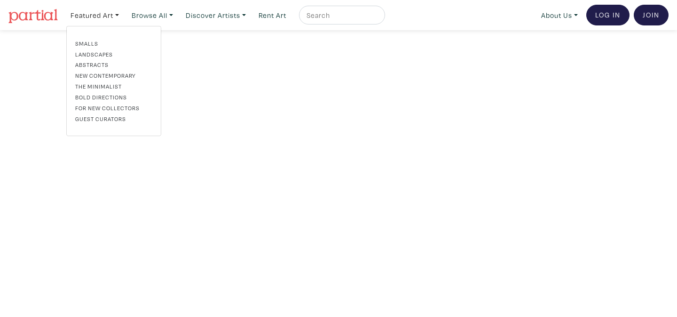  Describe the element at coordinates (95, 15) in the screenshot. I see `a: Featured Art` at that location.